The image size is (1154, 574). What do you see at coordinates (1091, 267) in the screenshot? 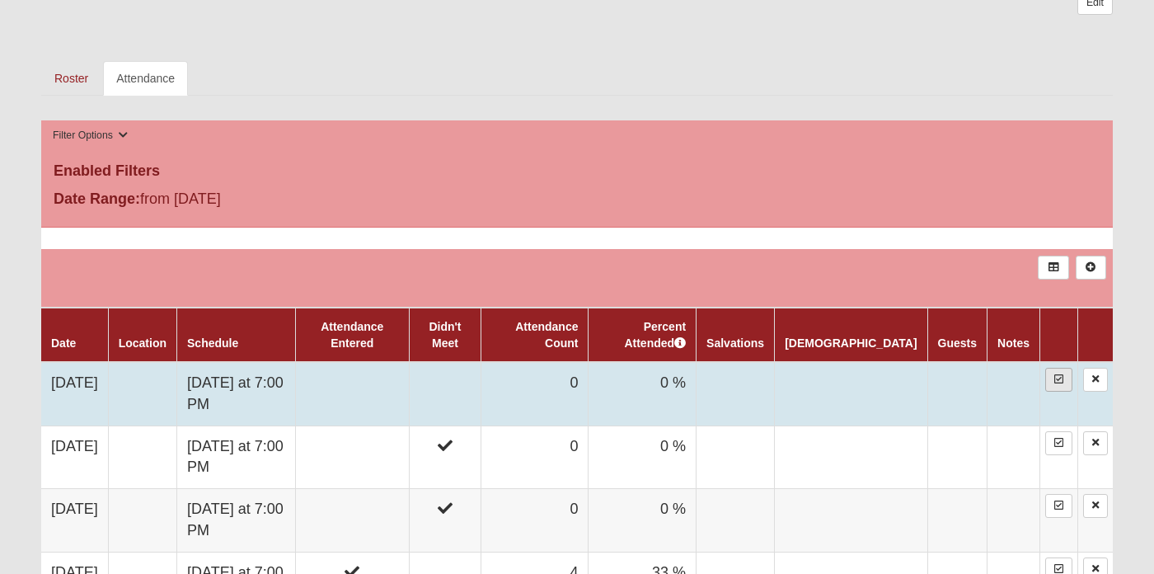
I see `a: Alt+N` at bounding box center [1091, 267].